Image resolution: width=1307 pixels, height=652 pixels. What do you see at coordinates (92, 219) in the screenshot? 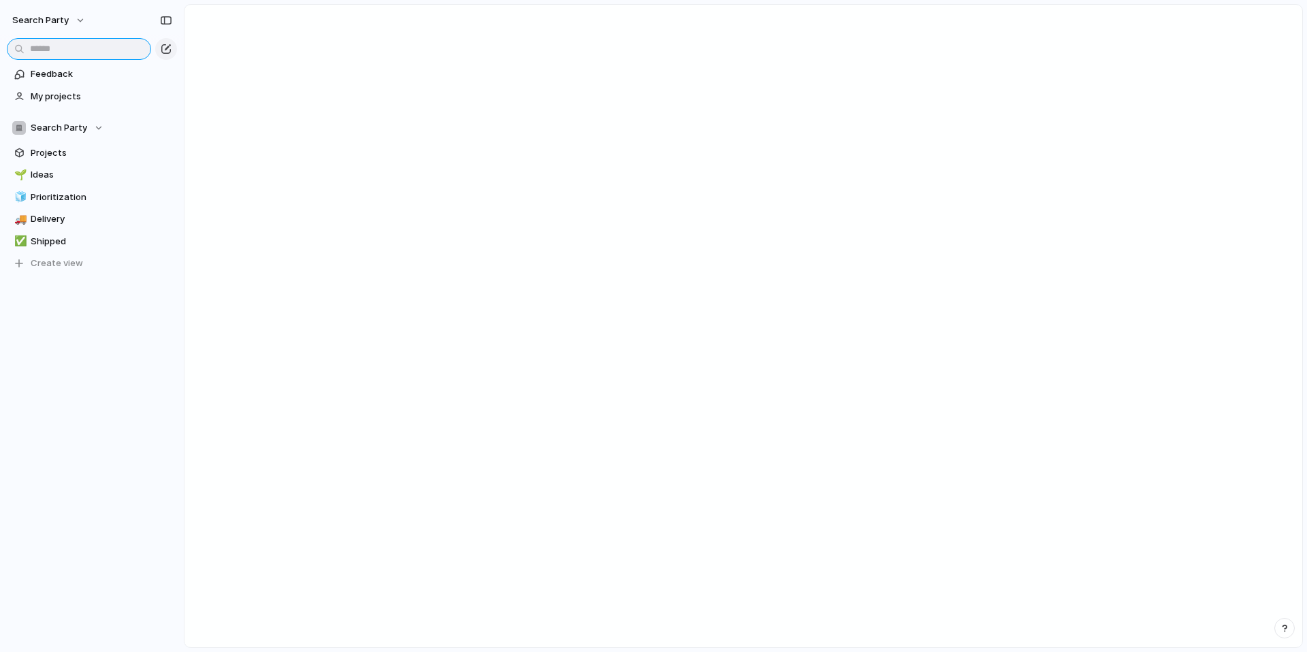
I see `div: 🚚Delivery` at bounding box center [92, 219].